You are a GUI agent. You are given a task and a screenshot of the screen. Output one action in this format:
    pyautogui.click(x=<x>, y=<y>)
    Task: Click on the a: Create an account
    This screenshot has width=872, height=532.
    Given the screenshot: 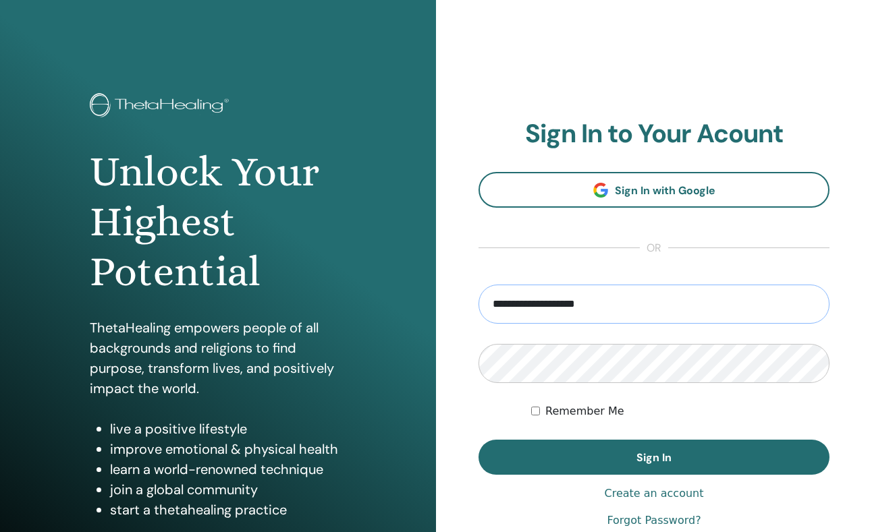 What is the action you would take?
    pyautogui.click(x=653, y=494)
    